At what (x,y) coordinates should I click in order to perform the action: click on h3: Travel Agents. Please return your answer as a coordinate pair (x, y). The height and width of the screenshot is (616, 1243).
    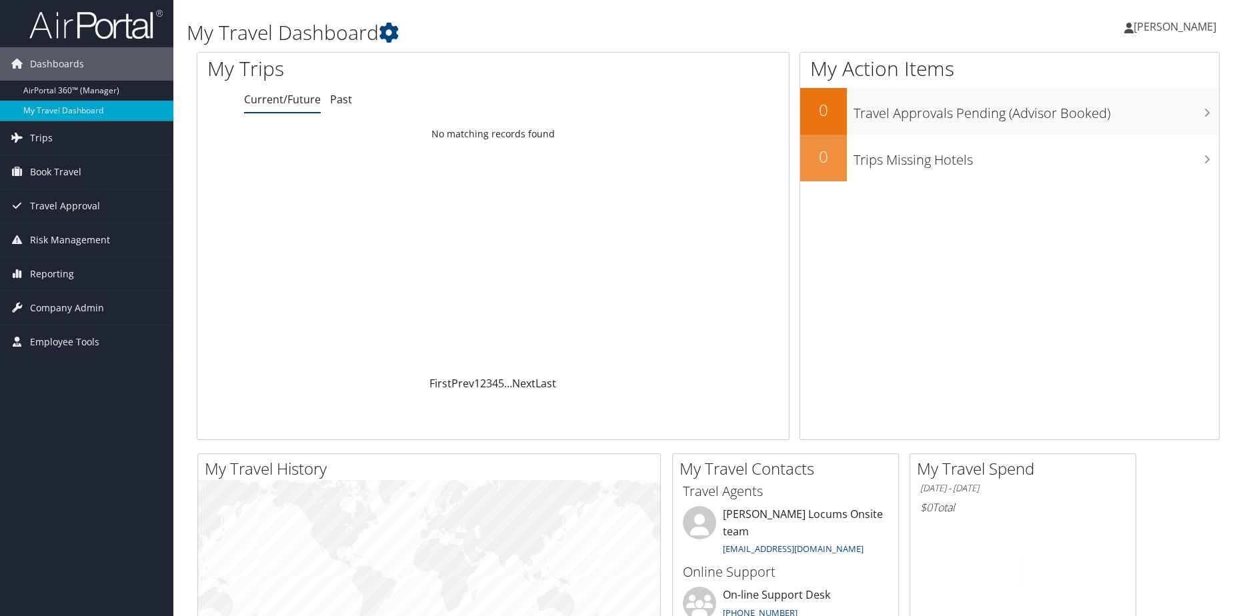
    Looking at the image, I should click on (785, 491).